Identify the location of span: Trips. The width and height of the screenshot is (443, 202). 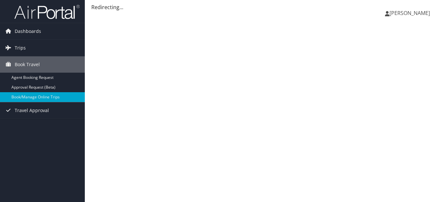
(20, 48).